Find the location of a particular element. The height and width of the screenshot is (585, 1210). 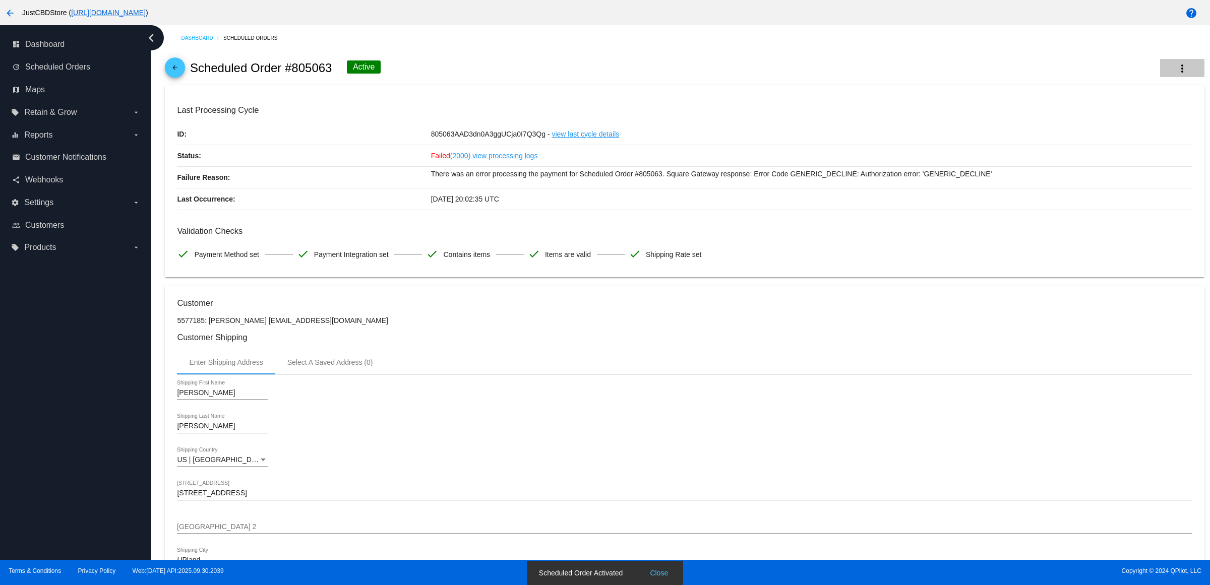

span: Copyright © 2024 QPilot, LLC is located at coordinates (908, 571).